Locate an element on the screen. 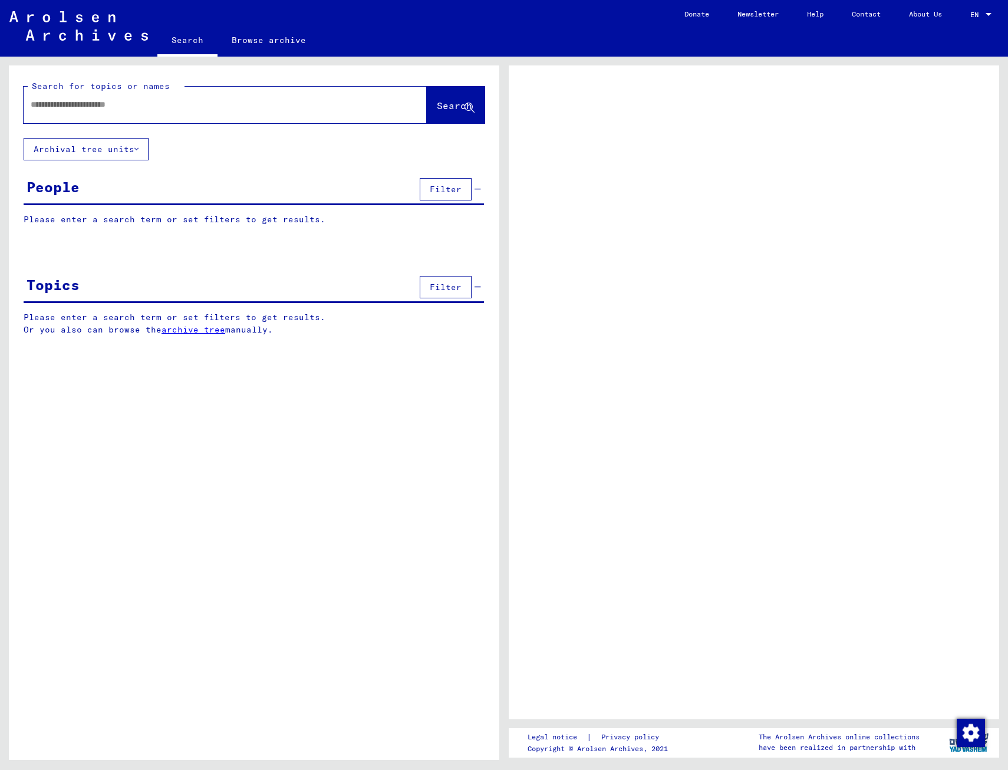 This screenshot has width=1008, height=770. img: Change consent is located at coordinates (971, 733).